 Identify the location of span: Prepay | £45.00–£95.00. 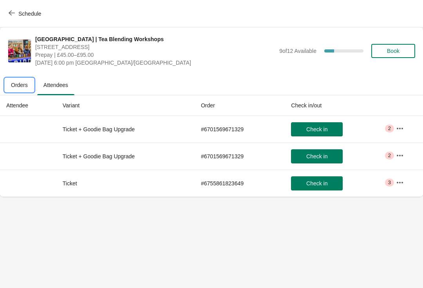
(155, 55).